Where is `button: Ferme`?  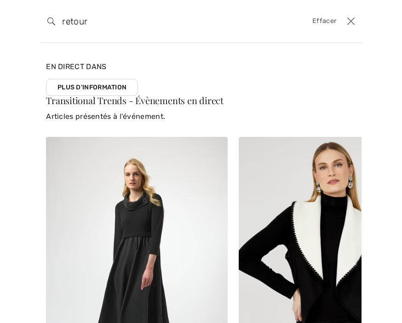 button: Ferme is located at coordinates (351, 21).